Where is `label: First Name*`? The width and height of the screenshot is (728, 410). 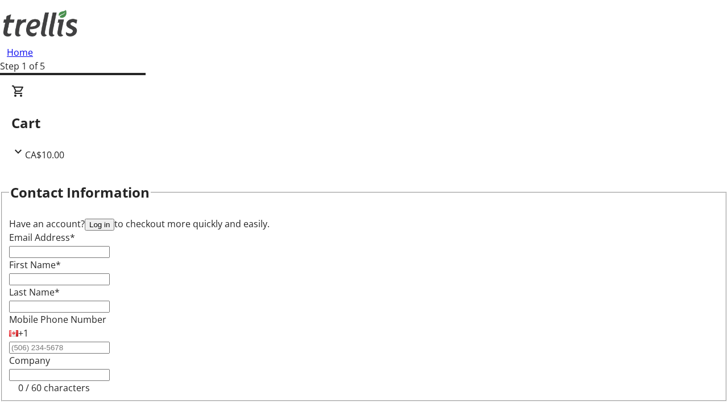 label: First Name* is located at coordinates (35, 265).